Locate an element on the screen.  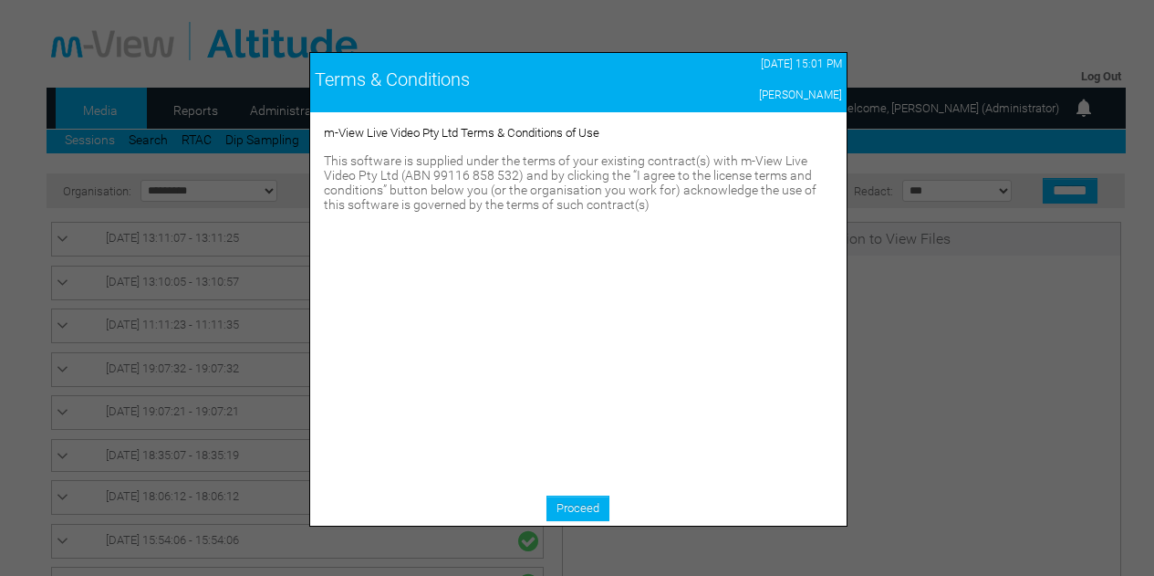
a: Proceed is located at coordinates (578, 508).